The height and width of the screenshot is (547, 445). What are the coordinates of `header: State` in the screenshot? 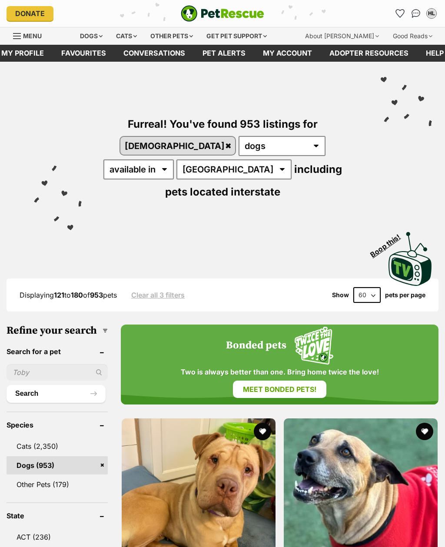 It's located at (57, 515).